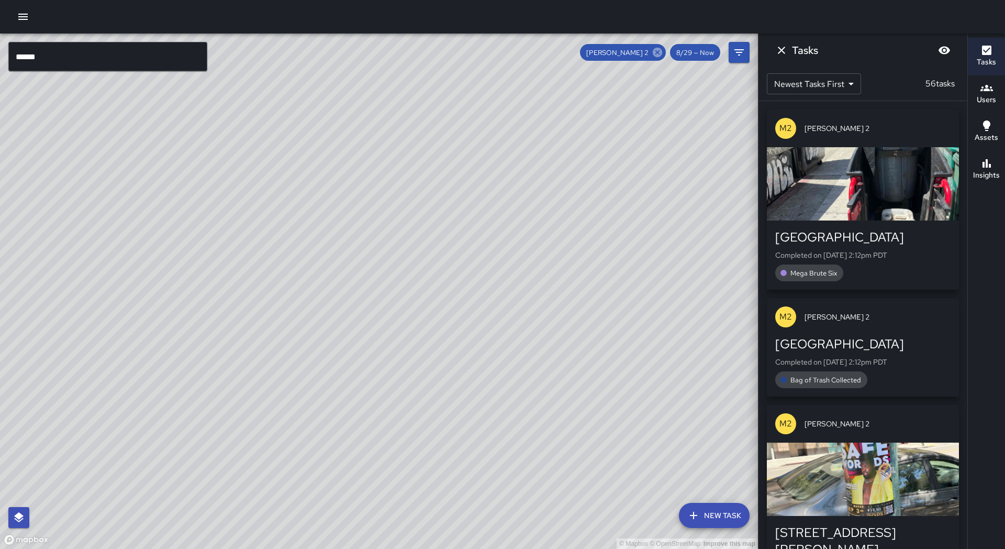 This screenshot has height=549, width=1005. Describe the element at coordinates (986, 100) in the screenshot. I see `h6: Users` at that location.